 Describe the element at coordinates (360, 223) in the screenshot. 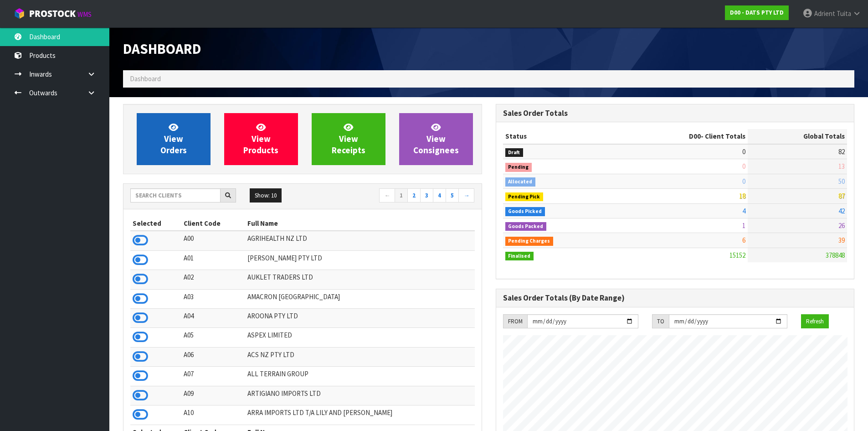

I see `th: Full Name` at that location.